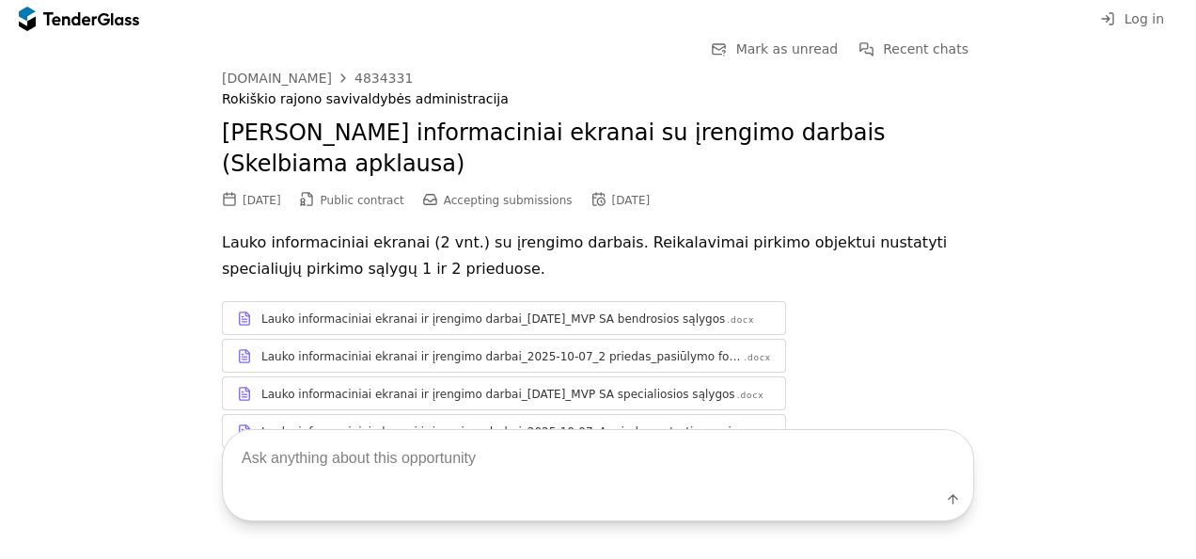 The image size is (1196, 559). What do you see at coordinates (775, 49) in the screenshot?
I see `button: Mark as unread` at bounding box center [775, 49].